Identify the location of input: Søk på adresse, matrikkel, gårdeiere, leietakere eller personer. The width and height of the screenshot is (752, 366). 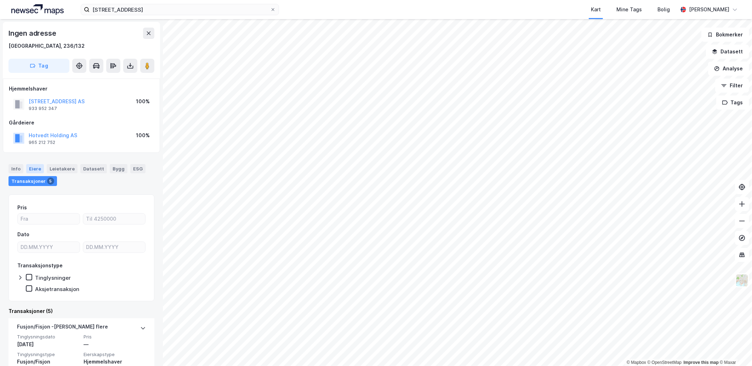
(180, 10).